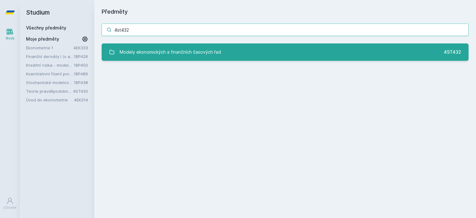 The height and width of the screenshot is (218, 476). I want to click on a: Study, so click(10, 34).